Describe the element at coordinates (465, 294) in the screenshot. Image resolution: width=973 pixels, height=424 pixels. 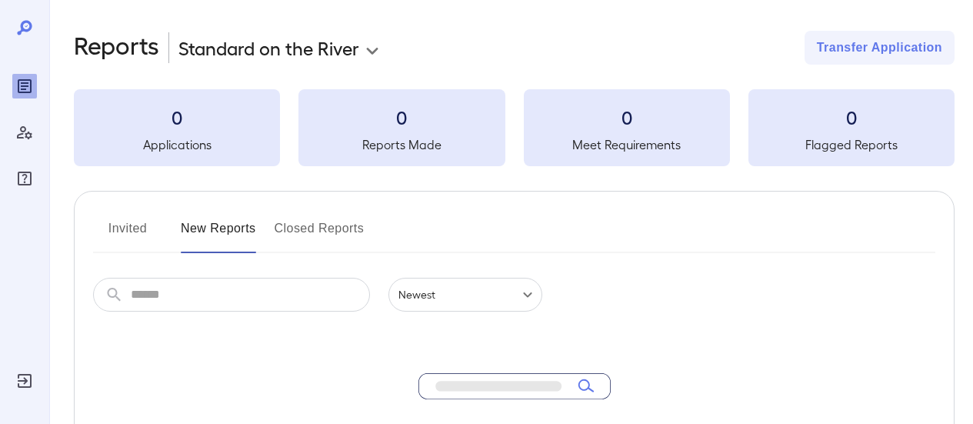
I see `div: Newest` at that location.